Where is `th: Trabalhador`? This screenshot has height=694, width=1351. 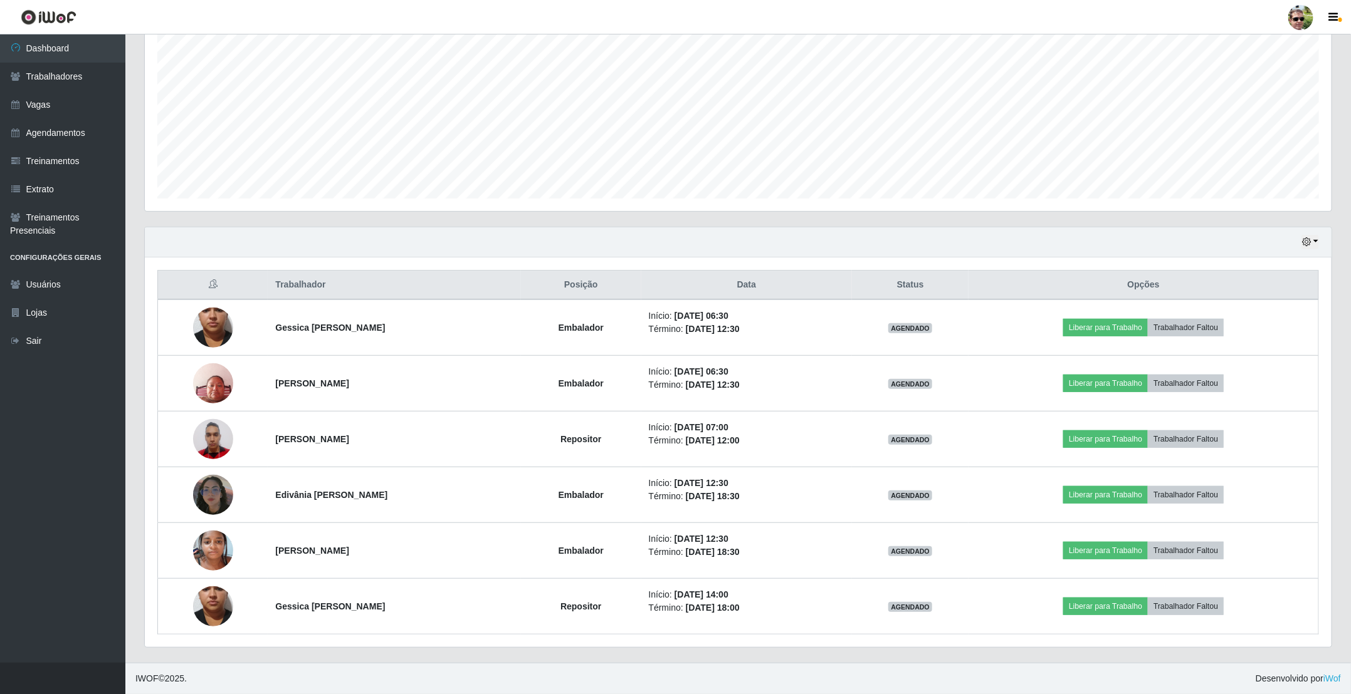 th: Trabalhador is located at coordinates (394, 285).